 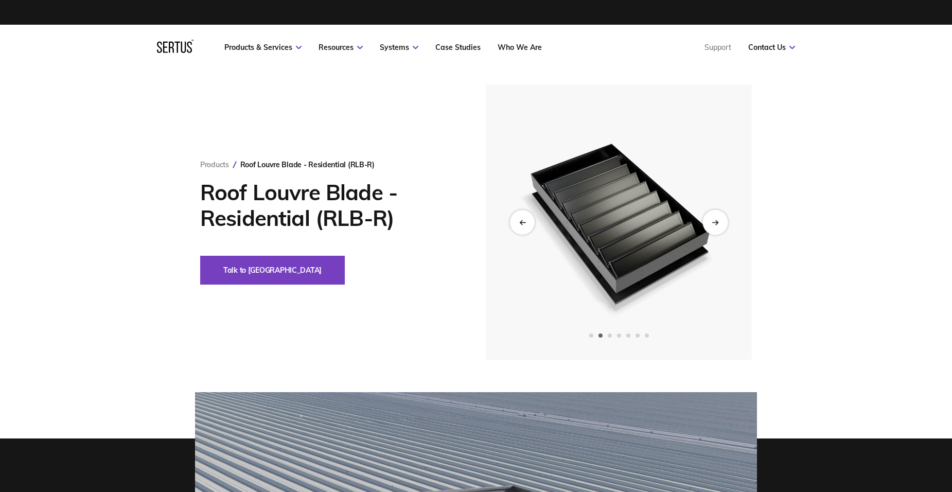 What do you see at coordinates (263, 47) in the screenshot?
I see `a: Products & Services` at bounding box center [263, 47].